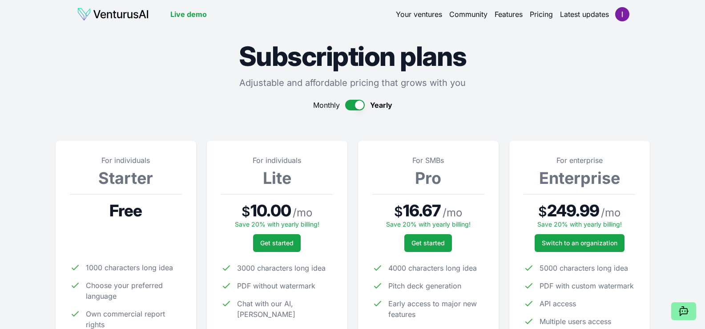  What do you see at coordinates (126, 178) in the screenshot?
I see `h3: Starter` at bounding box center [126, 178].